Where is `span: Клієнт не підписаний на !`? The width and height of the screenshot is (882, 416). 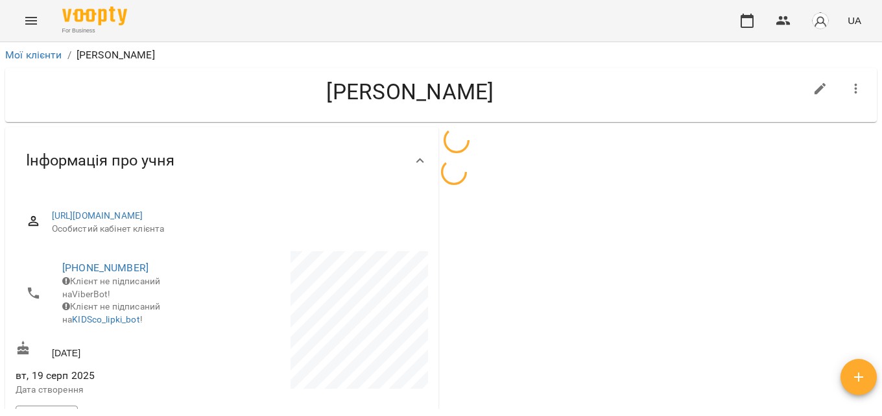
span: Клієнт не підписаний на ! is located at coordinates (111, 313).